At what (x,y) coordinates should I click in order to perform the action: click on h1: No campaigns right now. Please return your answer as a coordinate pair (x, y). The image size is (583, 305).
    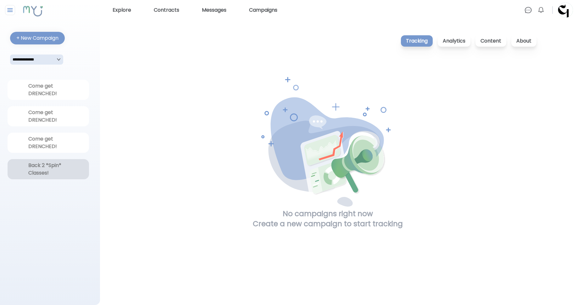
    Looking at the image, I should click on (328, 213).